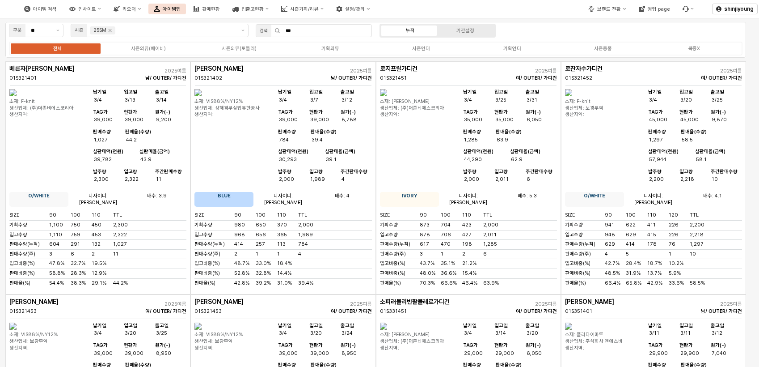 This screenshot has height=367, width=759. Describe the element at coordinates (40, 9) in the screenshot. I see `button: 아이템 검색` at that location.